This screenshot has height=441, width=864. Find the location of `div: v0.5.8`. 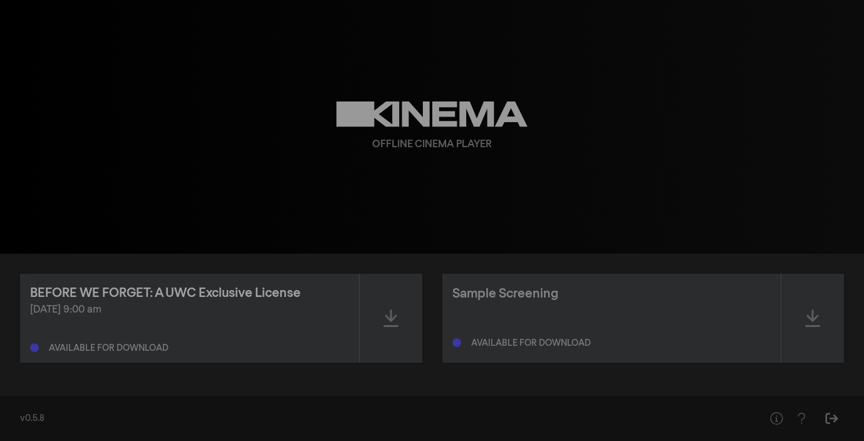

div: v0.5.8 is located at coordinates (379, 419).